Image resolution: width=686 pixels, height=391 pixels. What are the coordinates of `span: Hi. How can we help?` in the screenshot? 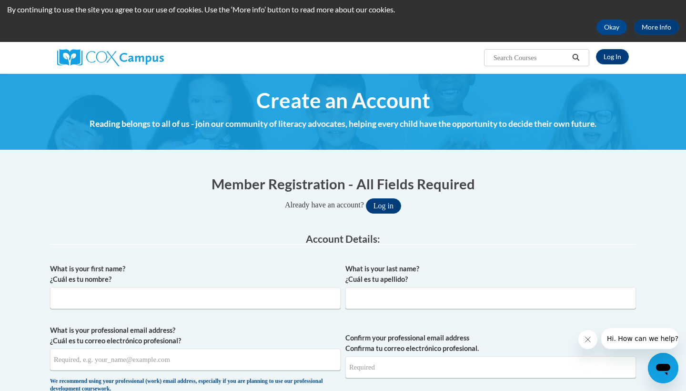 It's located at (41, 10).